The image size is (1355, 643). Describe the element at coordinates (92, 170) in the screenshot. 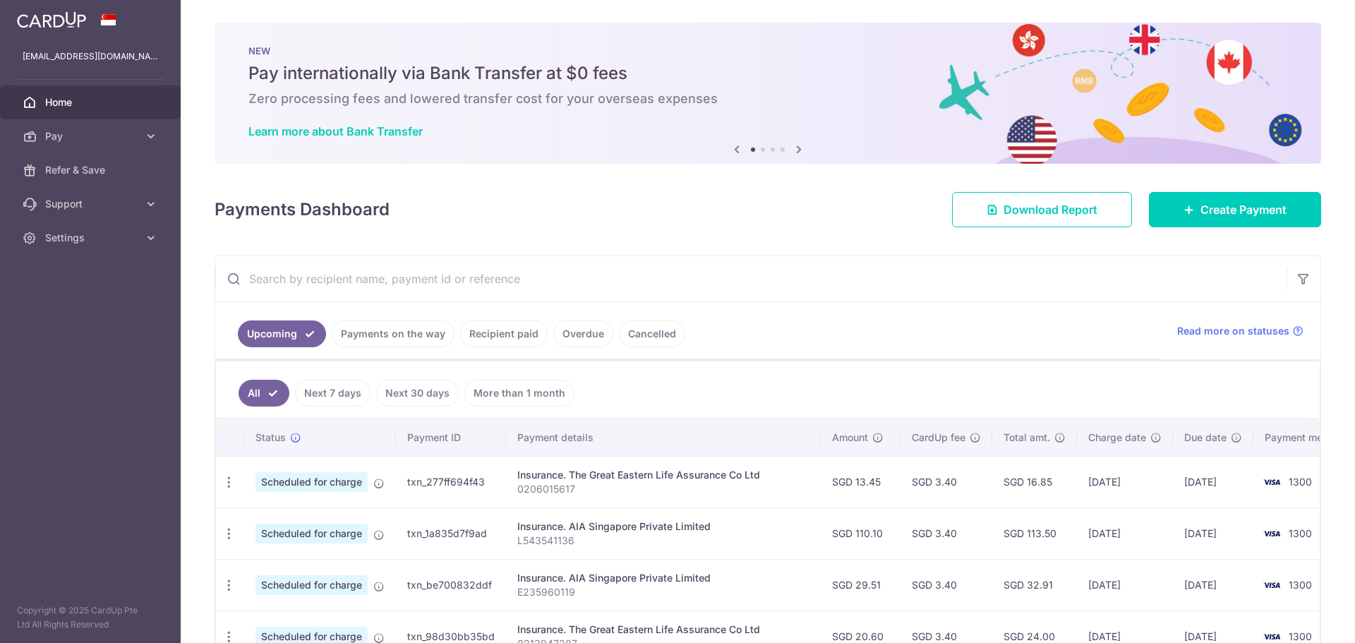

I see `span: Refer & Save` at that location.